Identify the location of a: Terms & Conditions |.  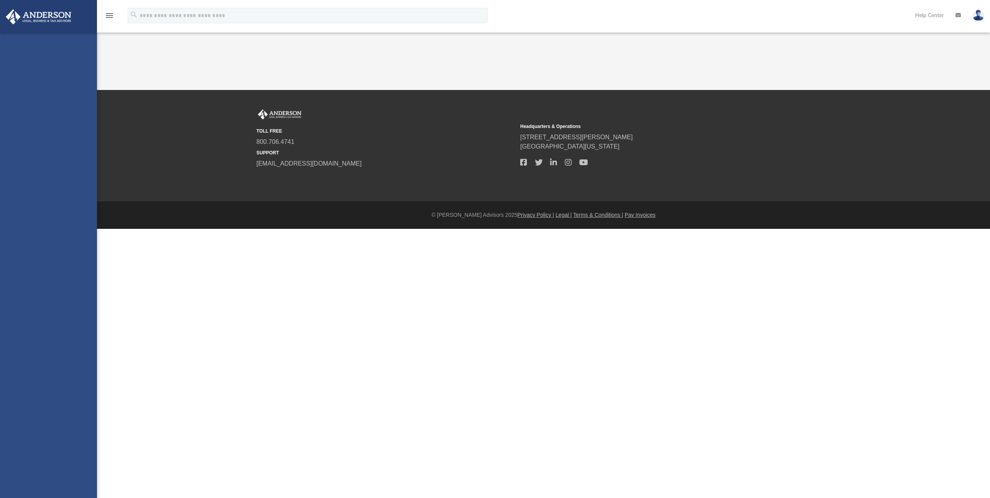
(598, 215).